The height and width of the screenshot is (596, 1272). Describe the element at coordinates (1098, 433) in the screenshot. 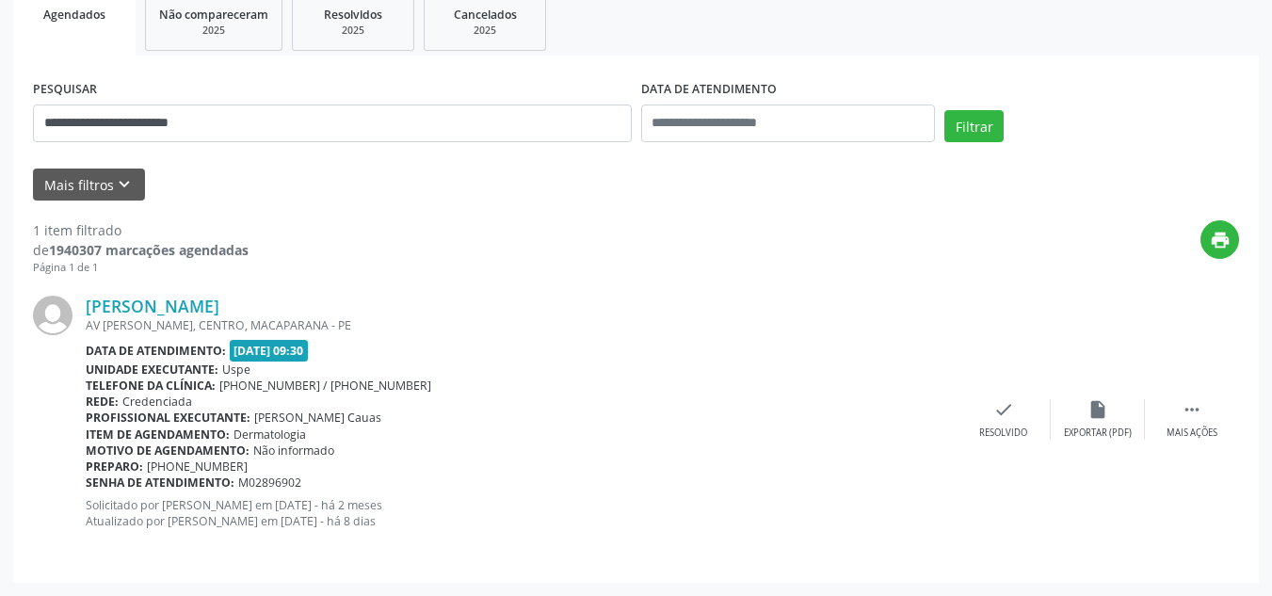

I see `div: Exportar (PDF)` at that location.